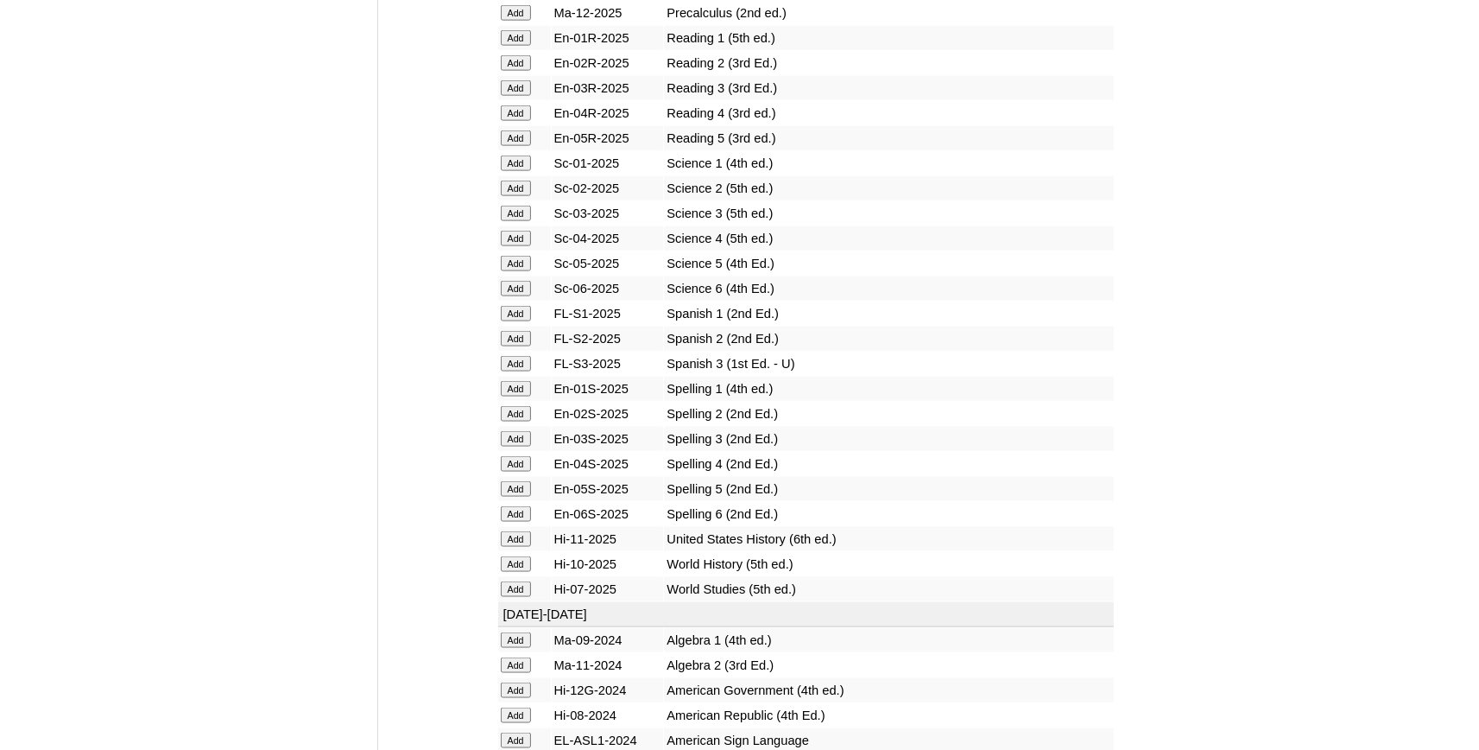  Describe the element at coordinates (608, 489) in the screenshot. I see `td: En-05S-2025` at that location.